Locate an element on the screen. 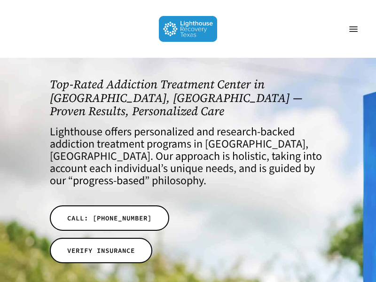 This screenshot has width=376, height=282. h4: Lighthouse offers personalized and research-backed addiction treatment programs in [GEOGRAPHIC_DA... is located at coordinates (188, 156).